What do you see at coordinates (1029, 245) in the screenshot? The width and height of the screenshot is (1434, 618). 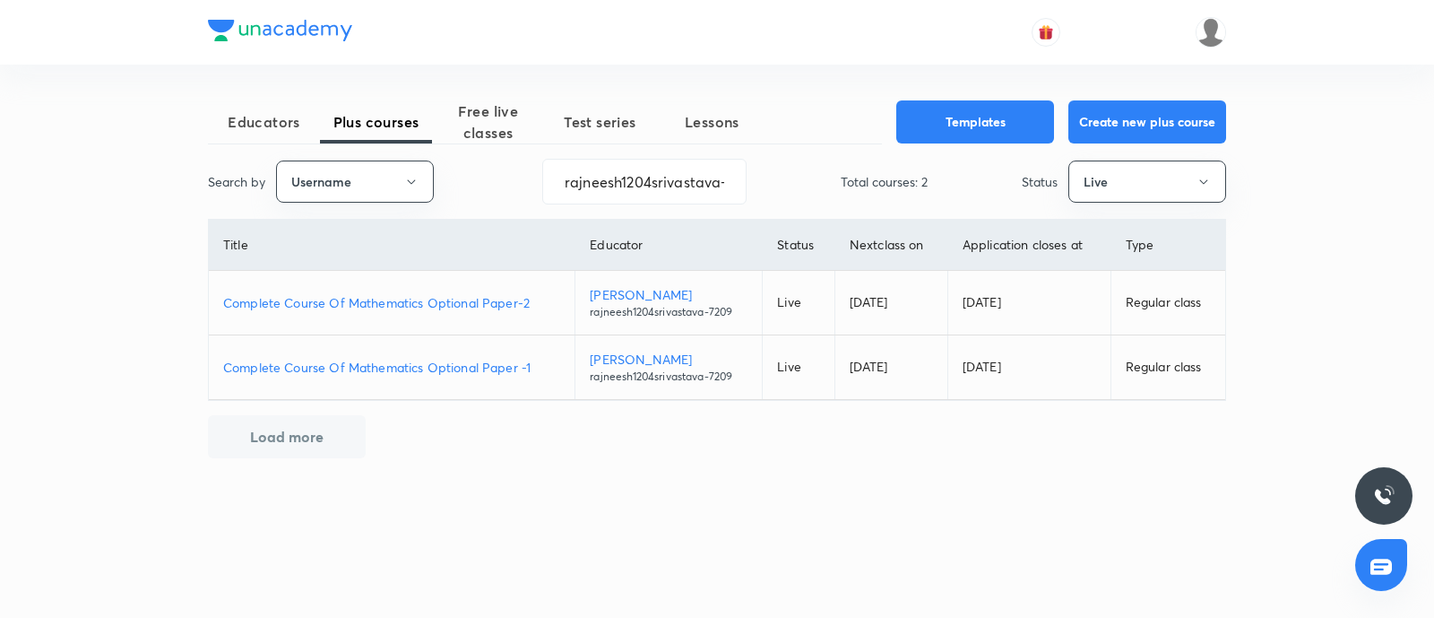 I see `th: Application closes at` at bounding box center [1029, 245].